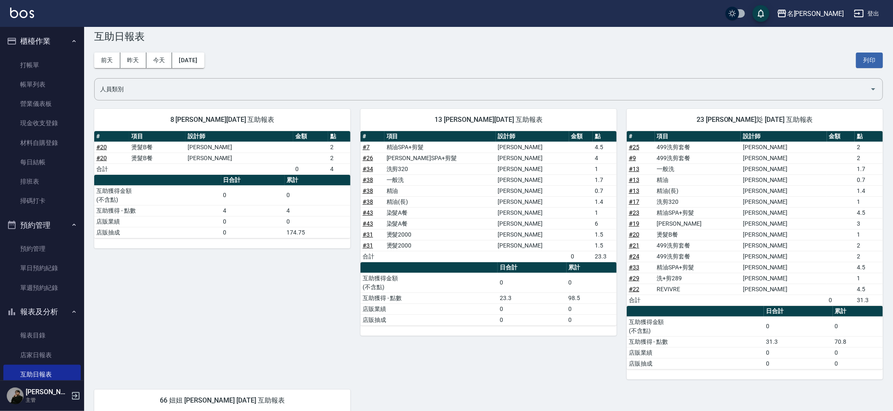  I want to click on button: 今天, so click(159, 60).